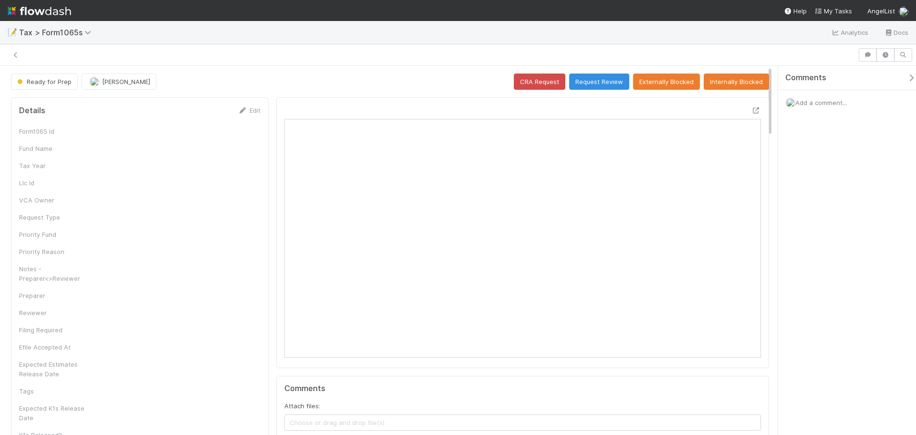  I want to click on div: Priority Reason, so click(55, 251).